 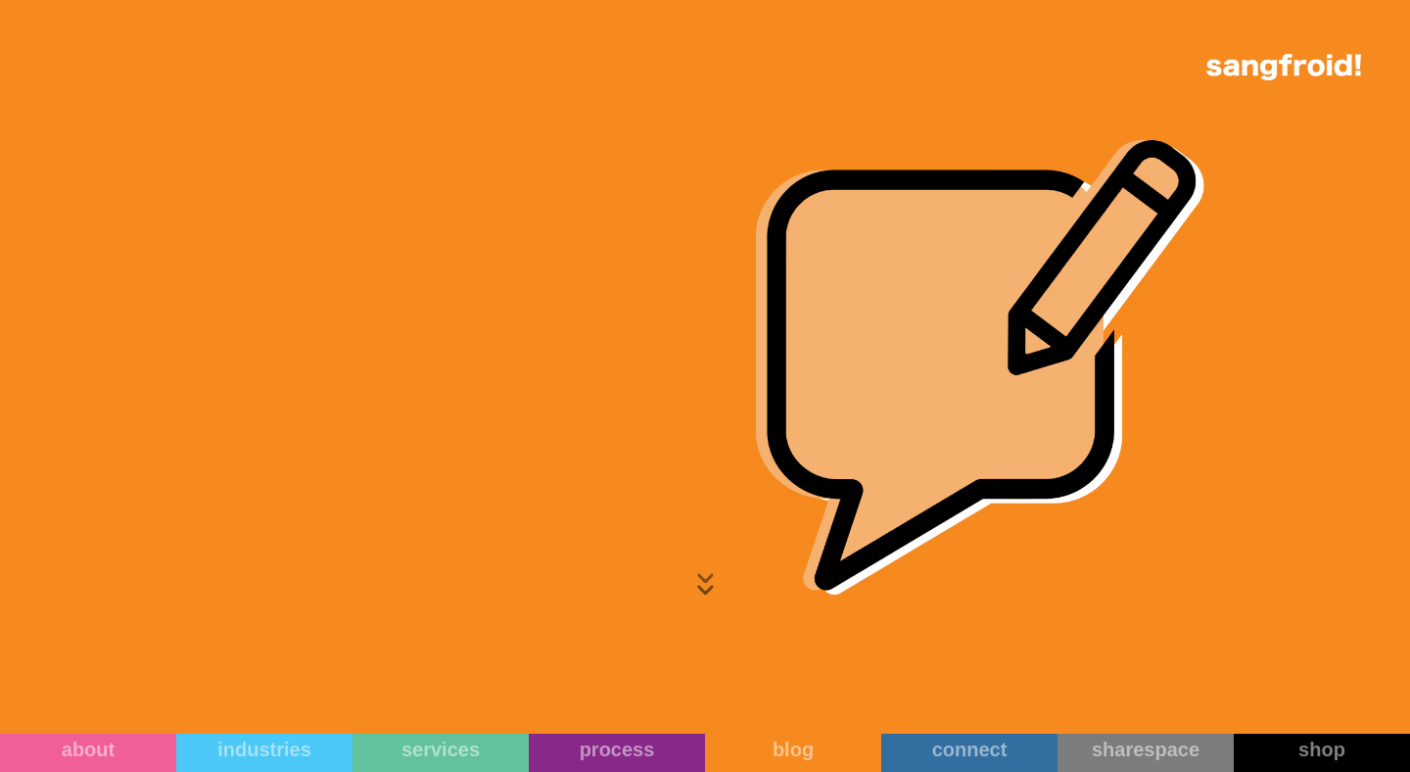 What do you see at coordinates (1322, 749) in the screenshot?
I see `div: shop` at bounding box center [1322, 749].